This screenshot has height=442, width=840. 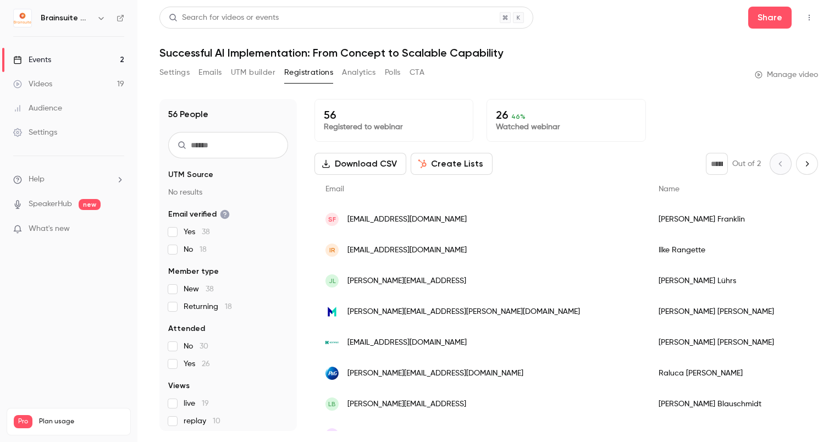 I want to click on button: Share, so click(x=770, y=18).